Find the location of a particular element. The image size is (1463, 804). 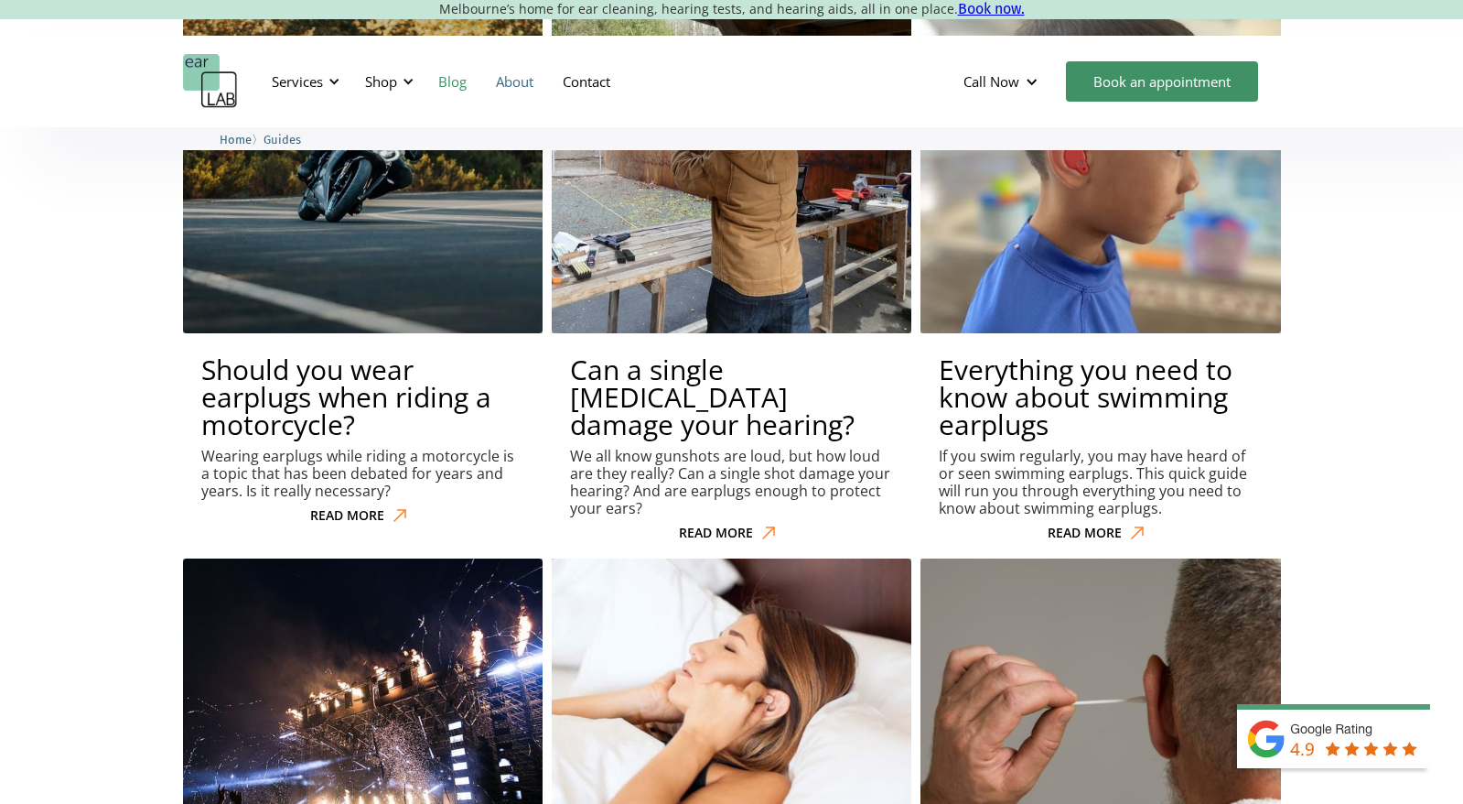

a: Book an appointment is located at coordinates (1162, 81).